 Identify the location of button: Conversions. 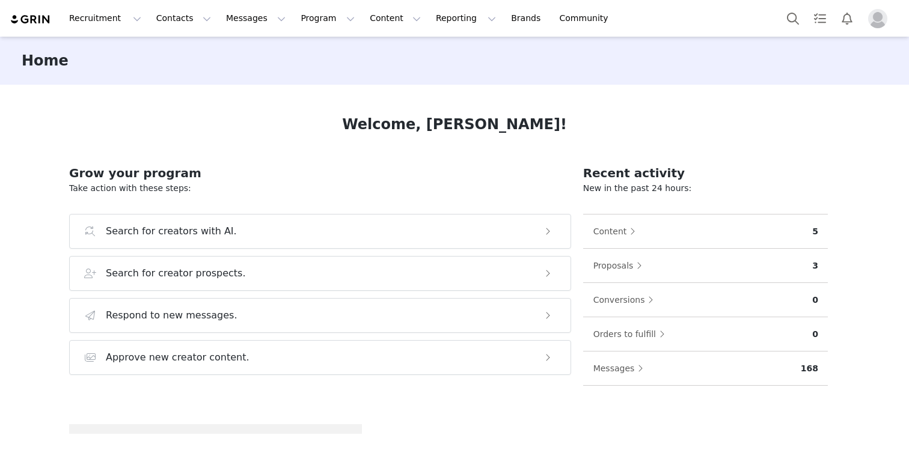
(627, 300).